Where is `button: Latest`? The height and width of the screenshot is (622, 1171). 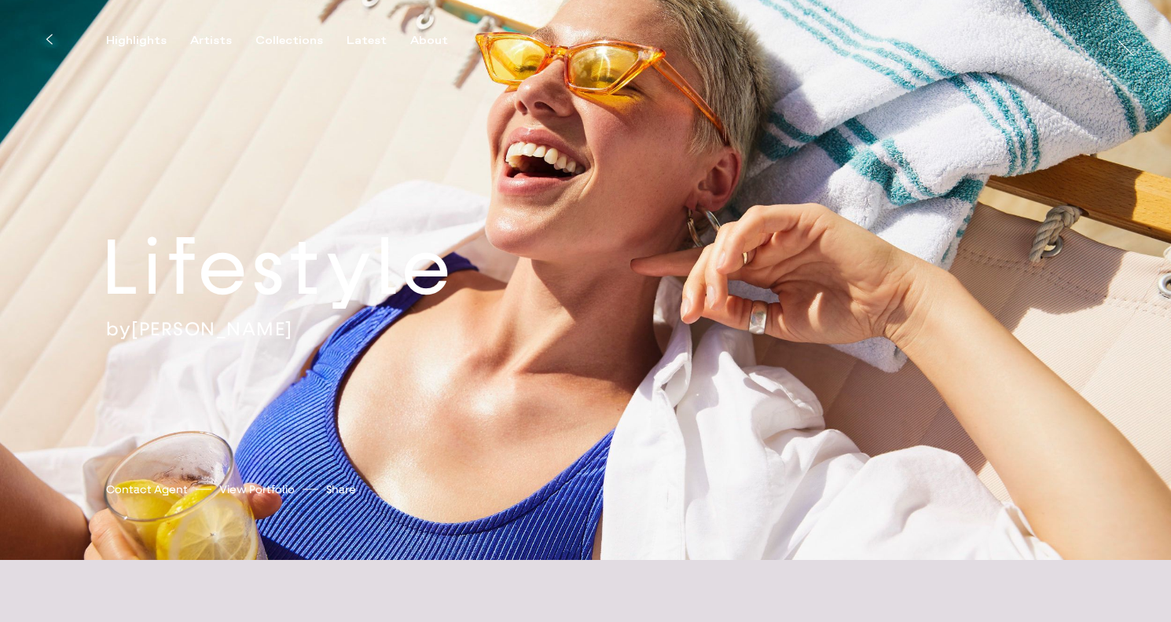 button: Latest is located at coordinates (378, 41).